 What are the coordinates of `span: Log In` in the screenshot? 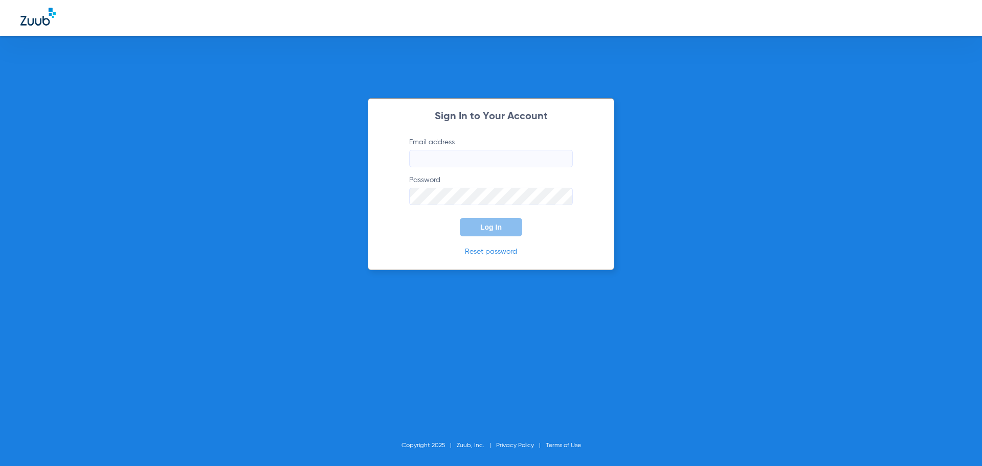 It's located at (491, 227).